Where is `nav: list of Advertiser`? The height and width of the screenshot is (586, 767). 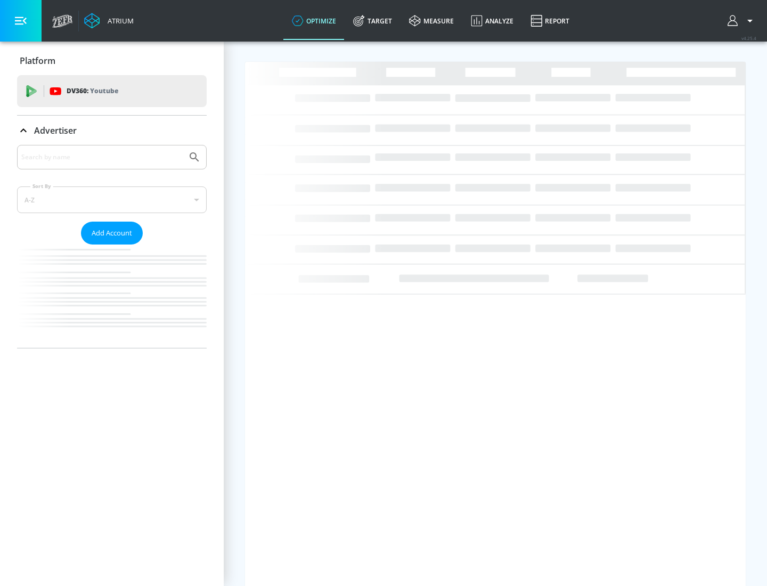 nav: list of Advertiser is located at coordinates (112, 296).